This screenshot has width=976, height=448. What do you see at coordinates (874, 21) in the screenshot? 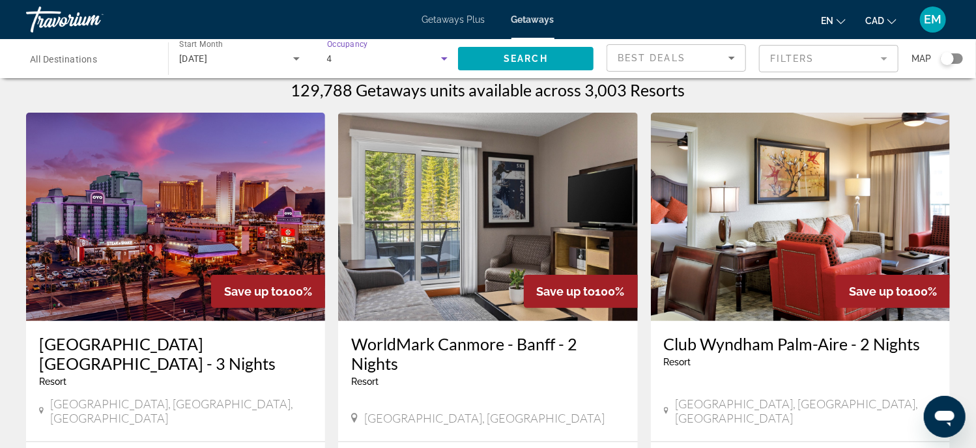
I see `span: CAD` at bounding box center [874, 21].